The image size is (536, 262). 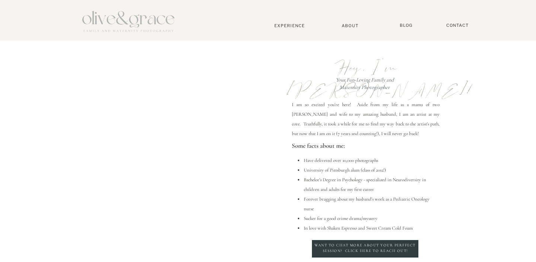 What do you see at coordinates (365, 249) in the screenshot?
I see `a: Want to chat more about your perffect session? Click here to reach out!` at bounding box center [365, 249].